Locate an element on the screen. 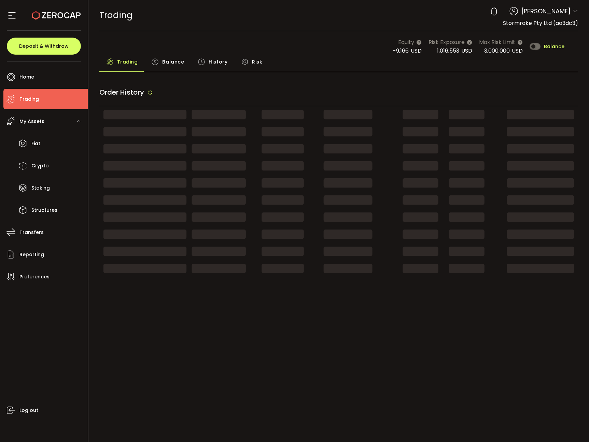  span: Crypto is located at coordinates (40, 166).